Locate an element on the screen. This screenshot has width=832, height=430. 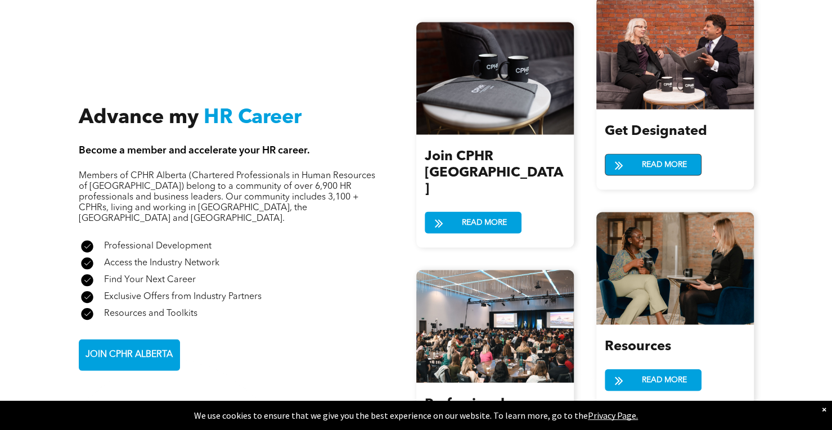
span: Resources and Toolkits is located at coordinates (151, 313).